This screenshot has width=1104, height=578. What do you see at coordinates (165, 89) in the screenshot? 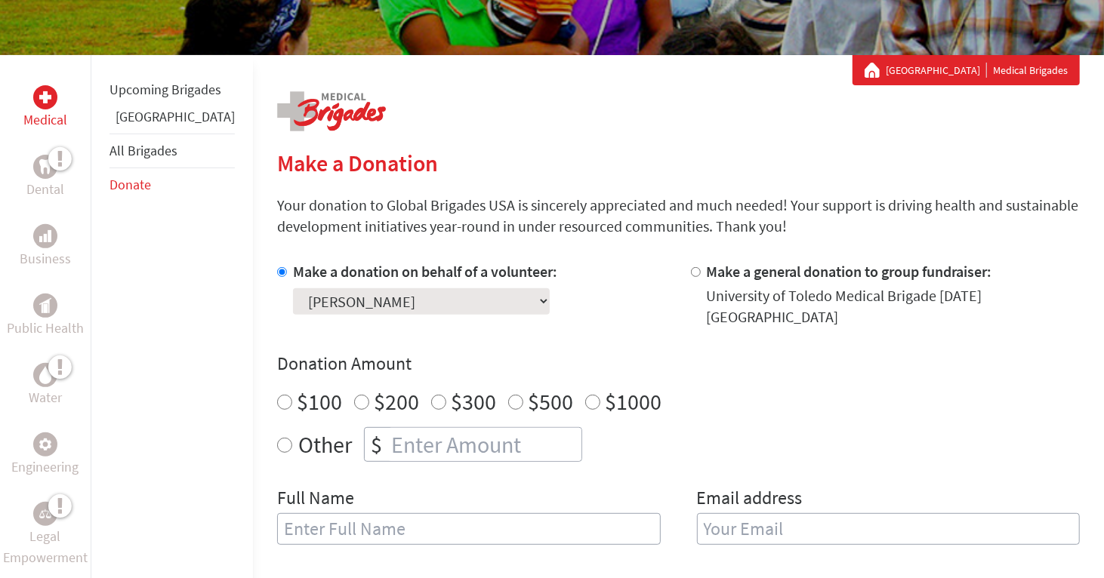
I see `a: Upcoming Brigades` at bounding box center [165, 89].